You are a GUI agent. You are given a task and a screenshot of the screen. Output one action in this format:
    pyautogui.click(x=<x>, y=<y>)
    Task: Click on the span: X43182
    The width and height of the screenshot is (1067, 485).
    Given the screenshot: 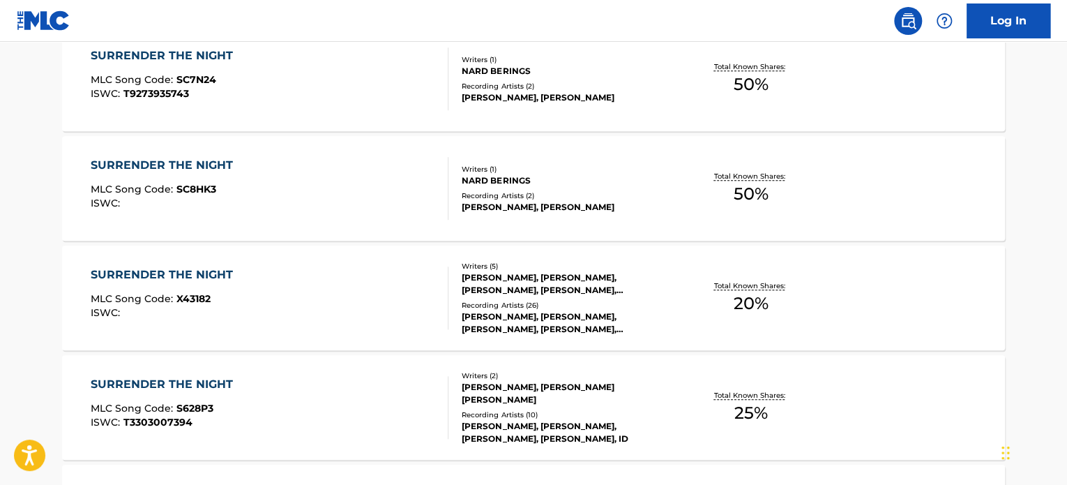 What is the action you would take?
    pyautogui.click(x=193, y=299)
    